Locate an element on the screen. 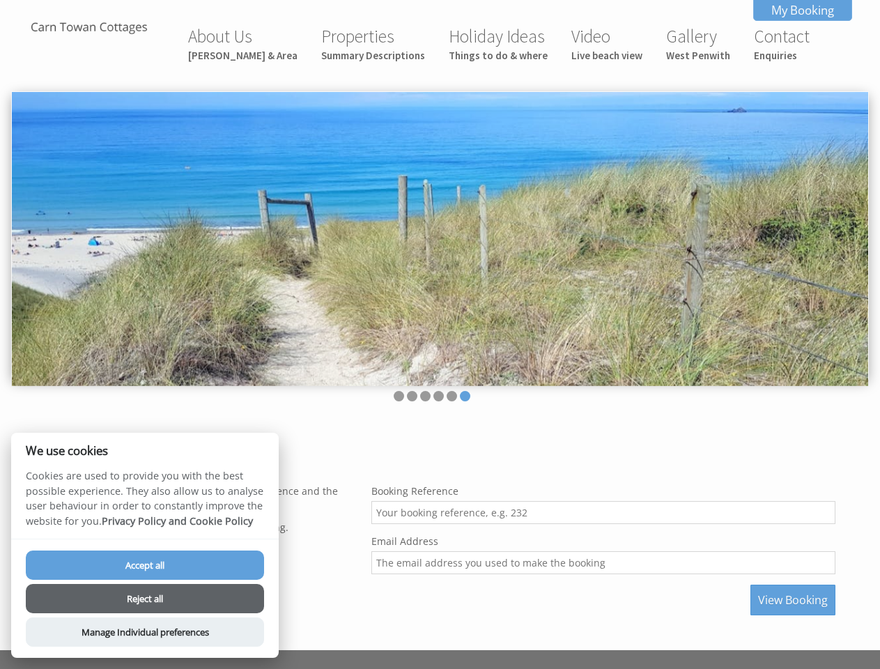 This screenshot has height=669, width=880. a: Privacy Policy and Cookie Policy is located at coordinates (177, 520).